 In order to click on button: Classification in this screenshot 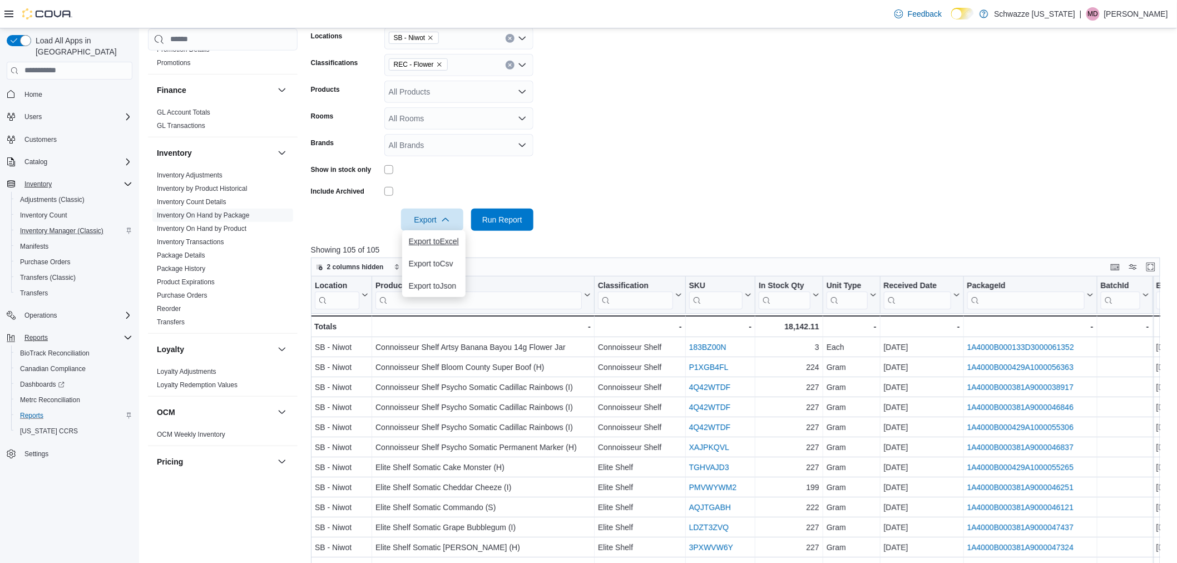, I will do `click(640, 294)`.